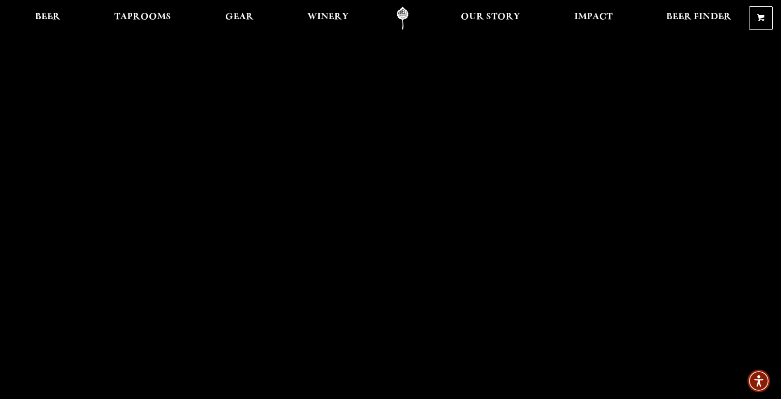 The height and width of the screenshot is (399, 781). I want to click on span: Beer, so click(48, 17).